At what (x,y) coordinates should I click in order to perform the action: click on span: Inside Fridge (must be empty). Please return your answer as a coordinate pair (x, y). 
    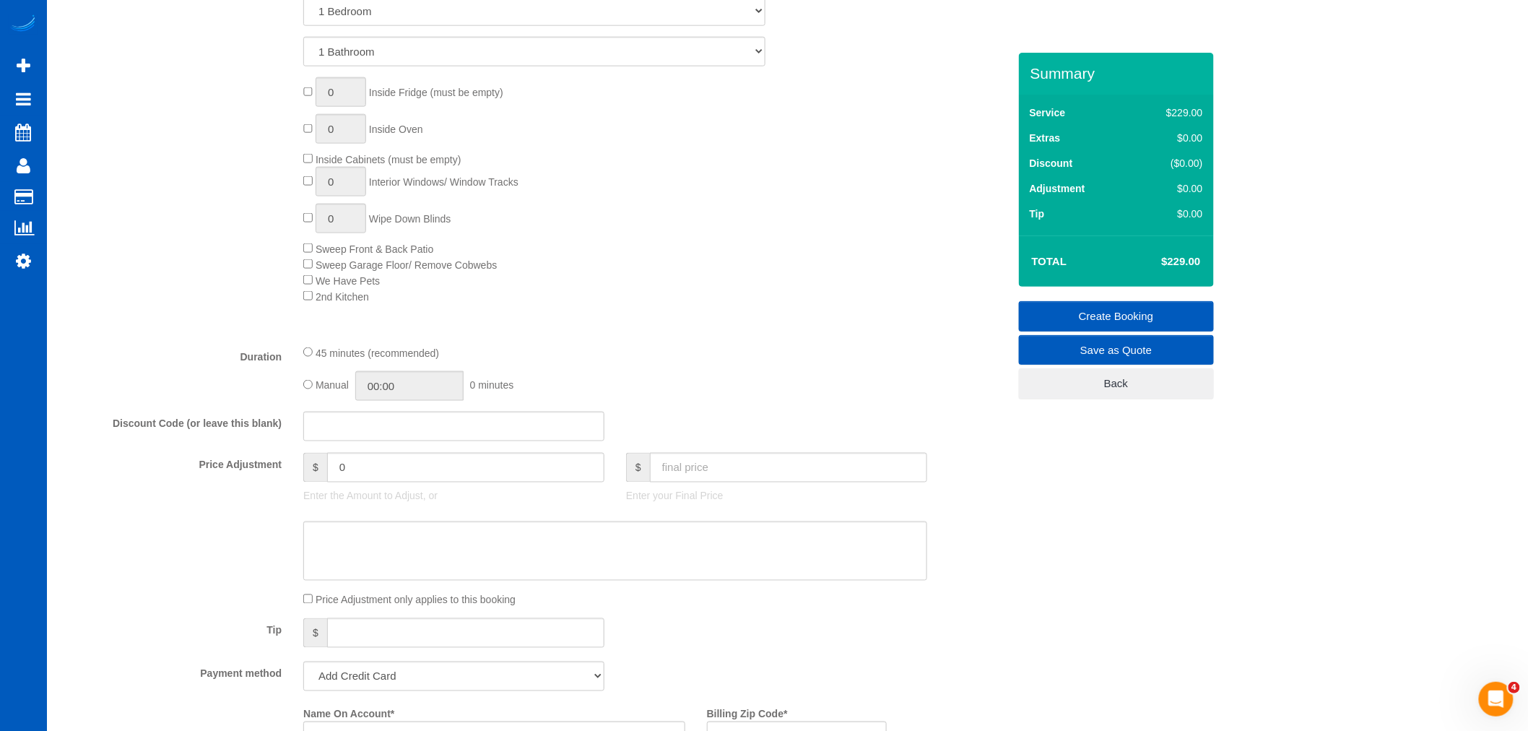
    Looking at the image, I should click on (436, 92).